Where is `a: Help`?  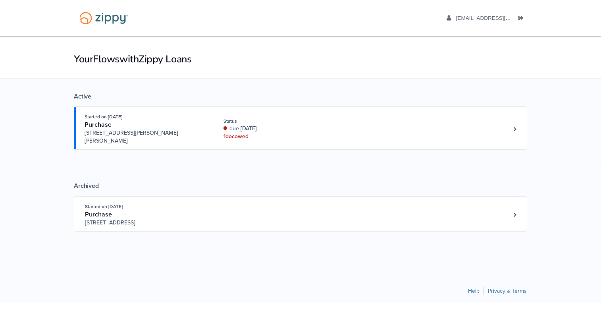
a: Help is located at coordinates (474, 291).